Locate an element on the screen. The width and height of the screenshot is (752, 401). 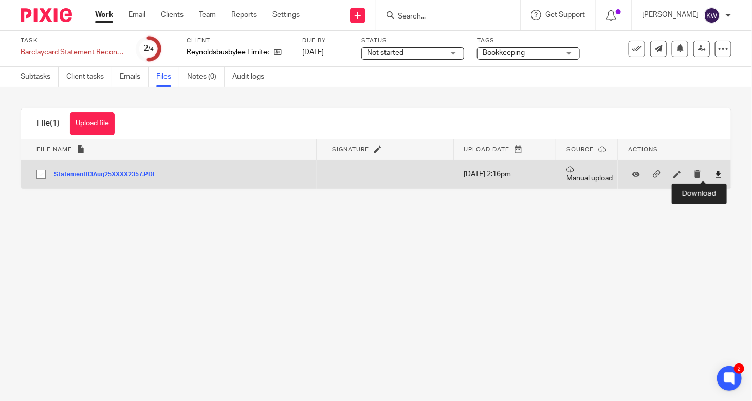
a: Emails is located at coordinates (134, 77).